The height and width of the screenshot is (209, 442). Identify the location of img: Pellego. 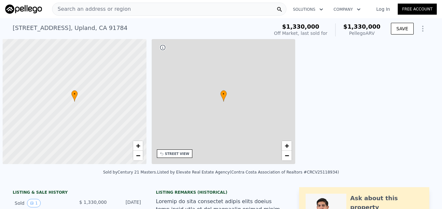
(23, 9).